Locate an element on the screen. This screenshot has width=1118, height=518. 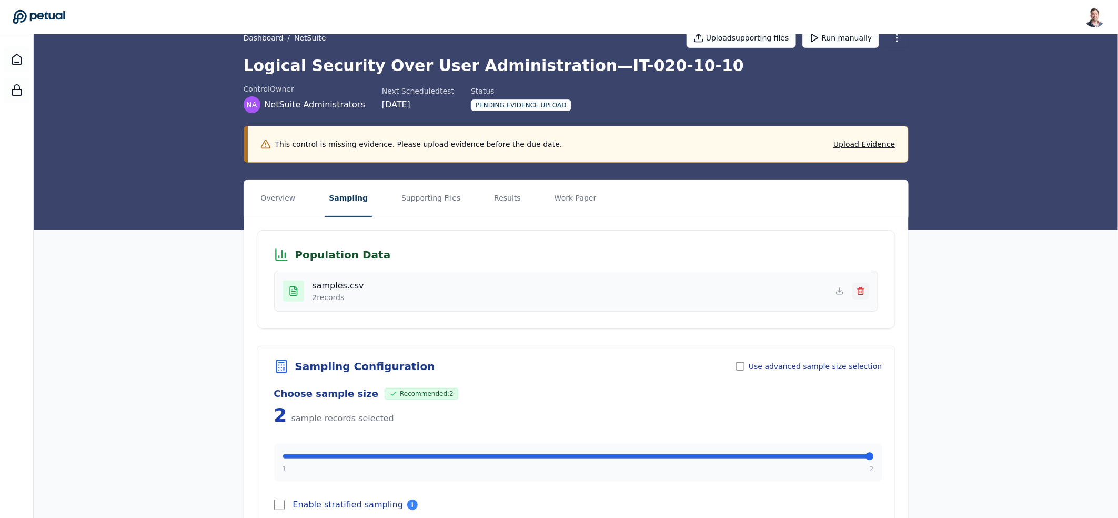
p: 2 records is located at coordinates (338, 297).